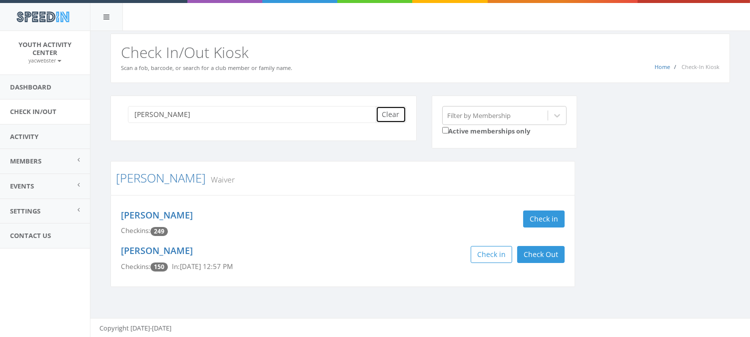 Image resolution: width=750 pixels, height=337 pixels. I want to click on small: Scan a fob, barcode, or search for a club member or family name., so click(206, 67).